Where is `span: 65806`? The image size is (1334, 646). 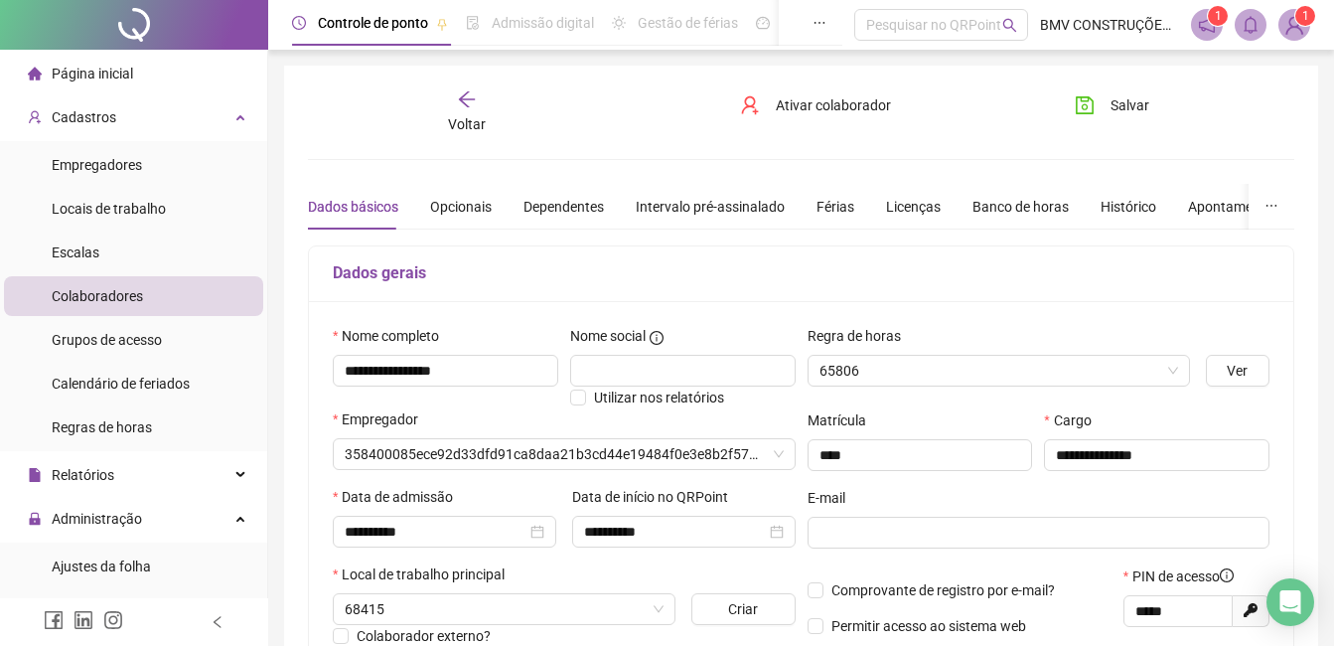 span: 65806 is located at coordinates (998, 371).